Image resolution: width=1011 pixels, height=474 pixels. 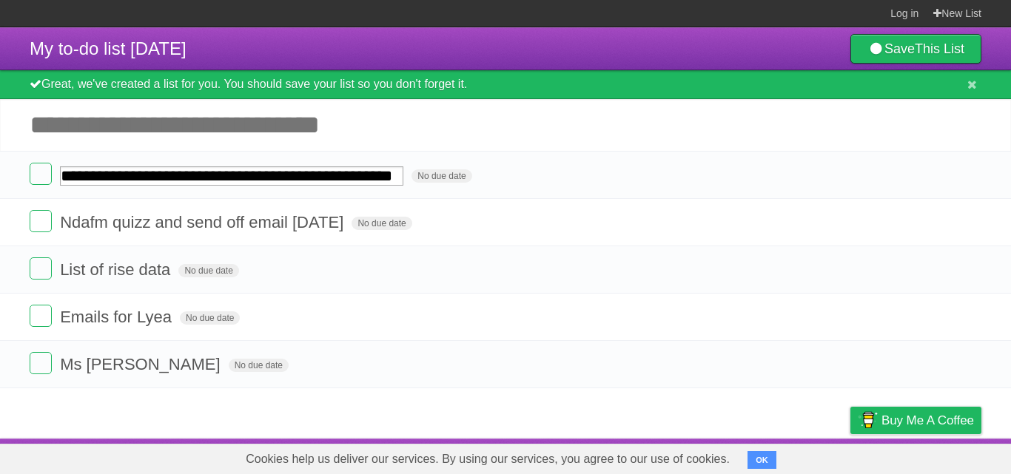 What do you see at coordinates (916, 49) in the screenshot?
I see `a: SaveThis List` at bounding box center [916, 49].